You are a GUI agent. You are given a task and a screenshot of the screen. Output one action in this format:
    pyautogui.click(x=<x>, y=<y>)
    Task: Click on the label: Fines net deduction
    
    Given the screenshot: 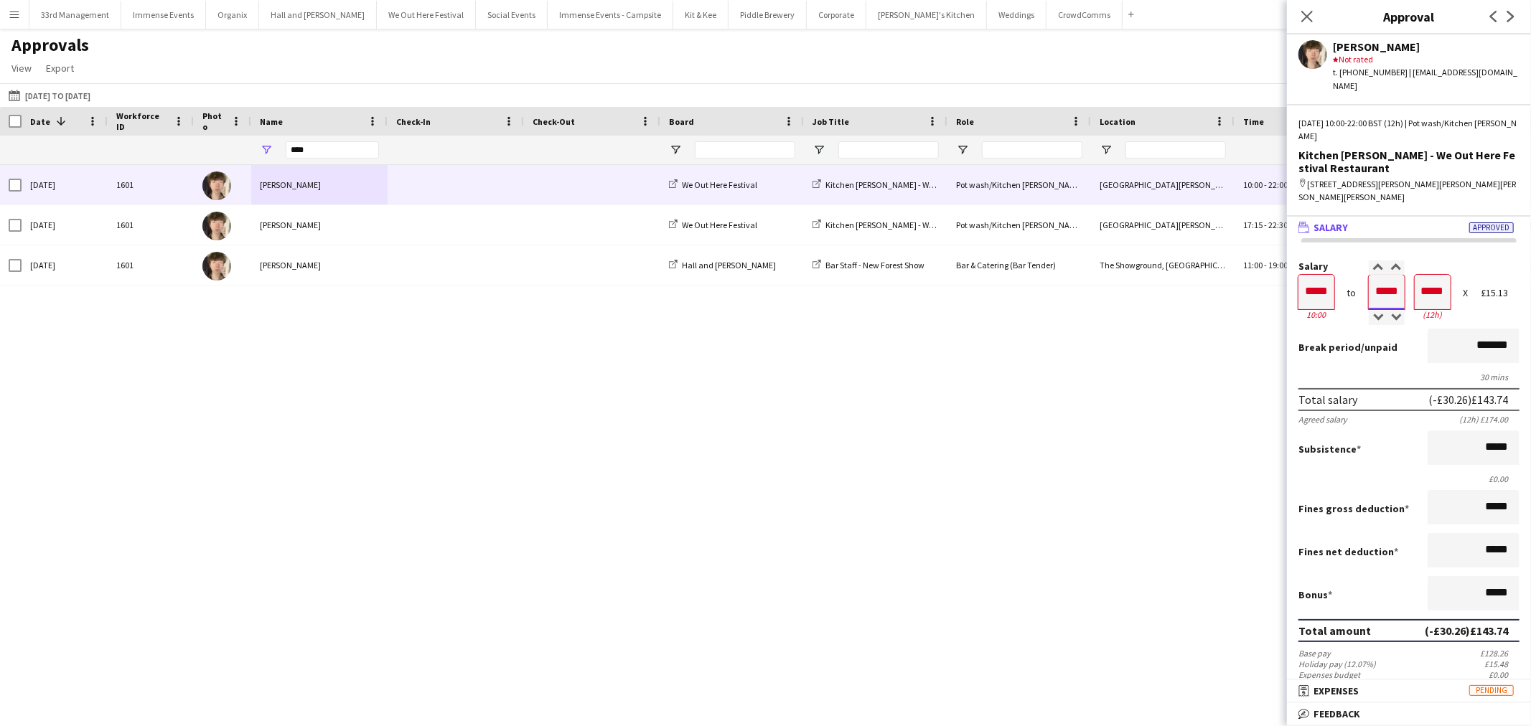 What is the action you would take?
    pyautogui.click(x=1348, y=552)
    